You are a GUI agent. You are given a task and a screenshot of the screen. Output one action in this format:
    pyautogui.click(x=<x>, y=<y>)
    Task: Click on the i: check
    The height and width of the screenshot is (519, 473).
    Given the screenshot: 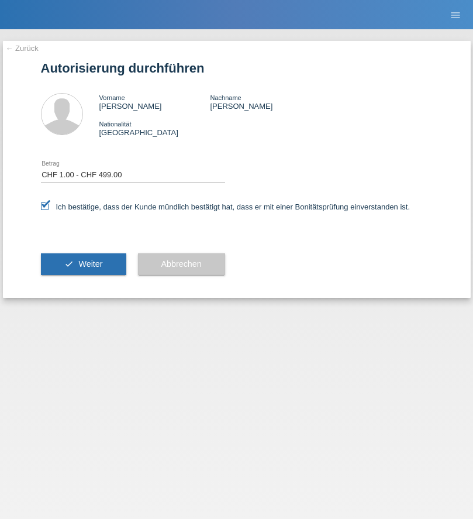 What is the action you would take?
    pyautogui.click(x=69, y=264)
    